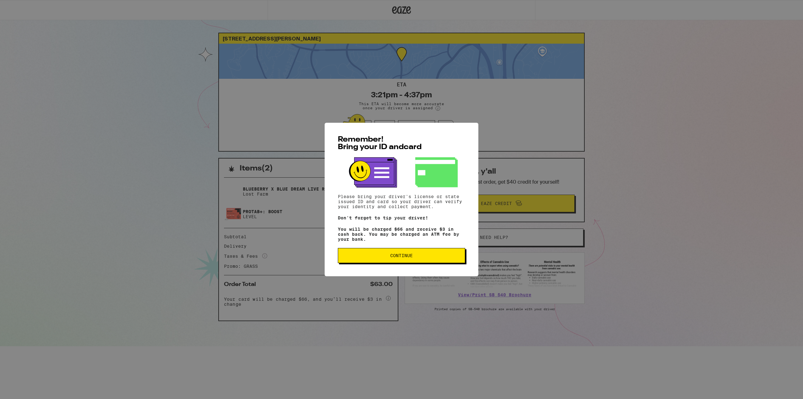  Describe the element at coordinates (401, 255) in the screenshot. I see `span: Continue` at that location.